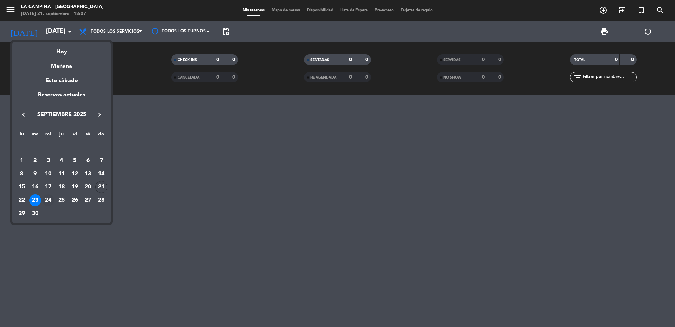 The width and height of the screenshot is (675, 327). What do you see at coordinates (101, 201) in the screenshot?
I see `div: 28` at bounding box center [101, 201].